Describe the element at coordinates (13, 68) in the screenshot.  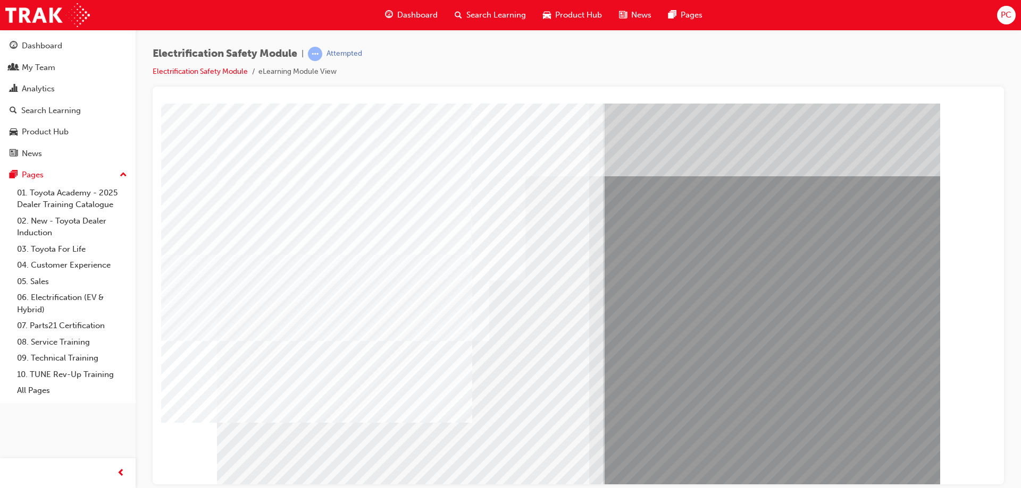
I see `span: people-icon` at that location.